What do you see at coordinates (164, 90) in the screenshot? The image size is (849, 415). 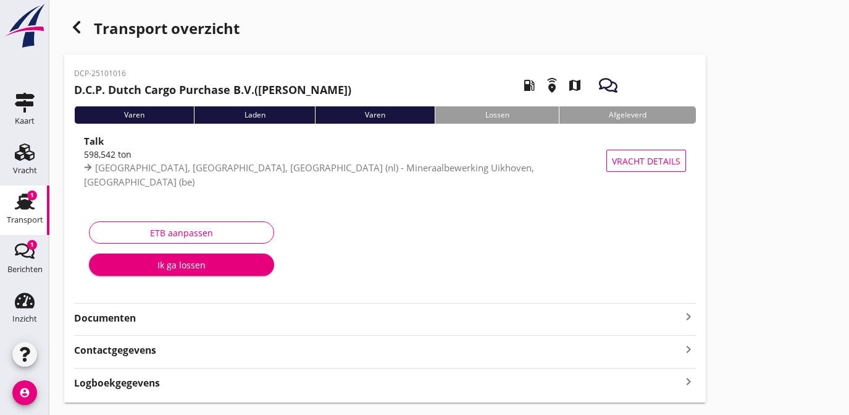 I see `strong: D.C.P. Dutch Cargo Purchase B.V.` at bounding box center [164, 90].